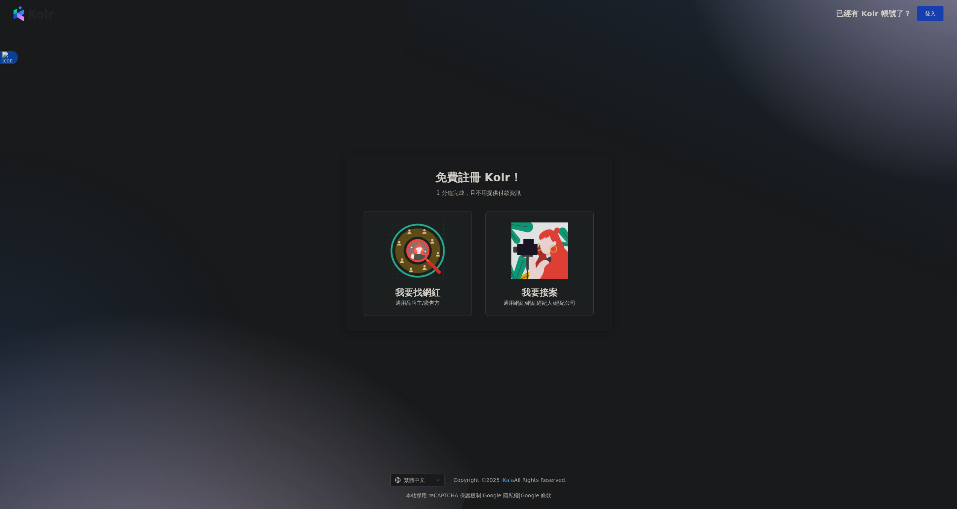  What do you see at coordinates (418, 293) in the screenshot?
I see `span: 我要找網紅` at bounding box center [418, 293].